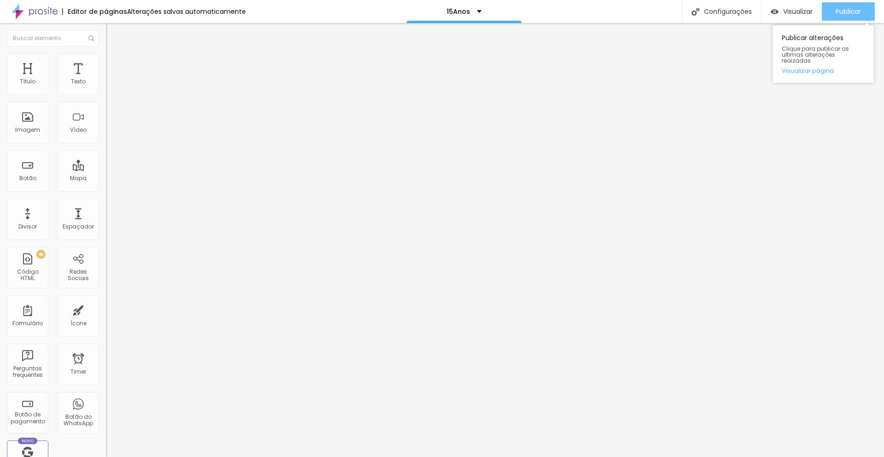  Describe the element at coordinates (78, 82) in the screenshot. I see `div: Texto` at that location.